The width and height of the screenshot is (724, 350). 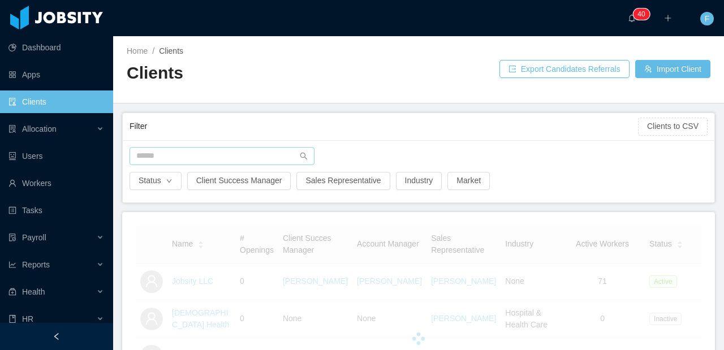 What do you see at coordinates (383, 126) in the screenshot?
I see `div: Filter` at bounding box center [383, 126].